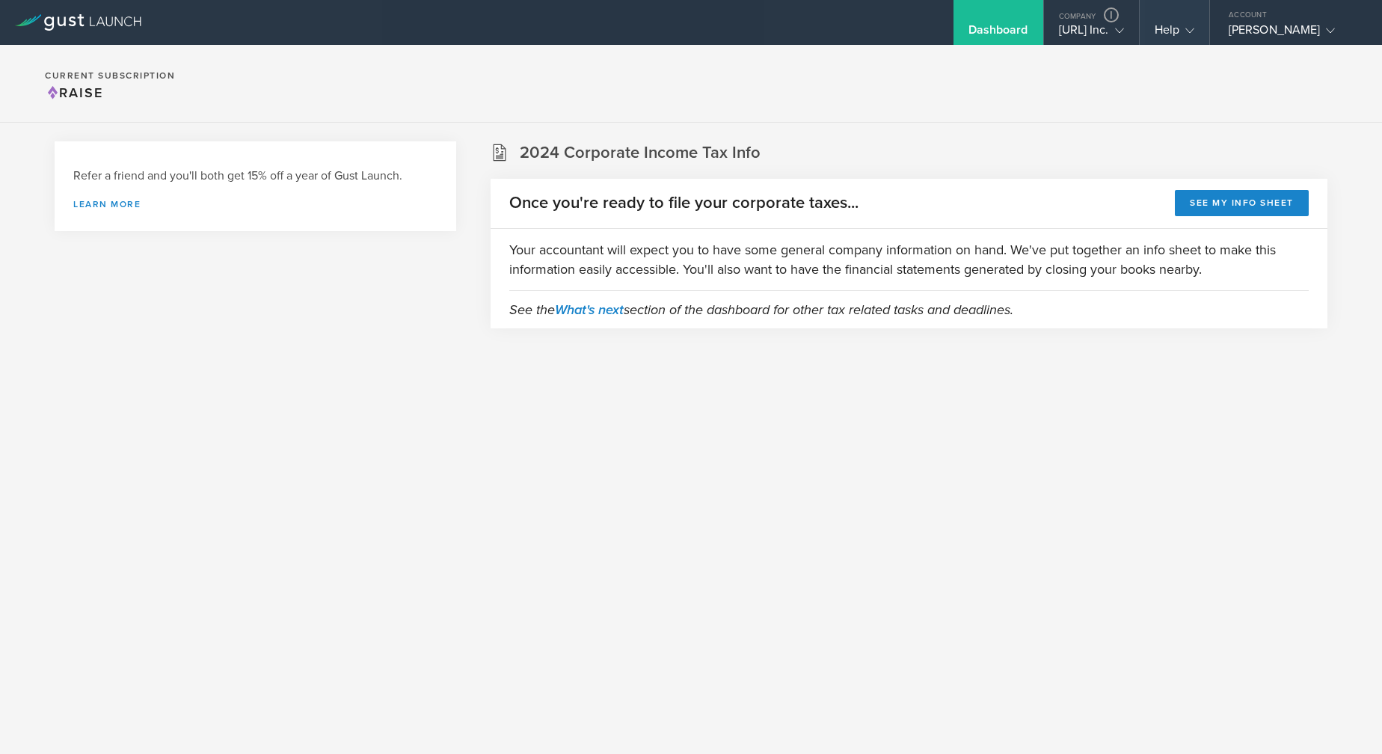 Image resolution: width=1382 pixels, height=754 pixels. What do you see at coordinates (998, 34) in the screenshot?
I see `div: Dashboard` at bounding box center [998, 34].